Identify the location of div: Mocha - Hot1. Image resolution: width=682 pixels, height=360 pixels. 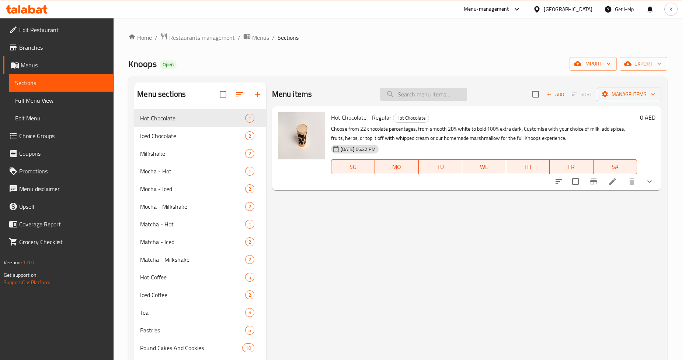
(200, 171).